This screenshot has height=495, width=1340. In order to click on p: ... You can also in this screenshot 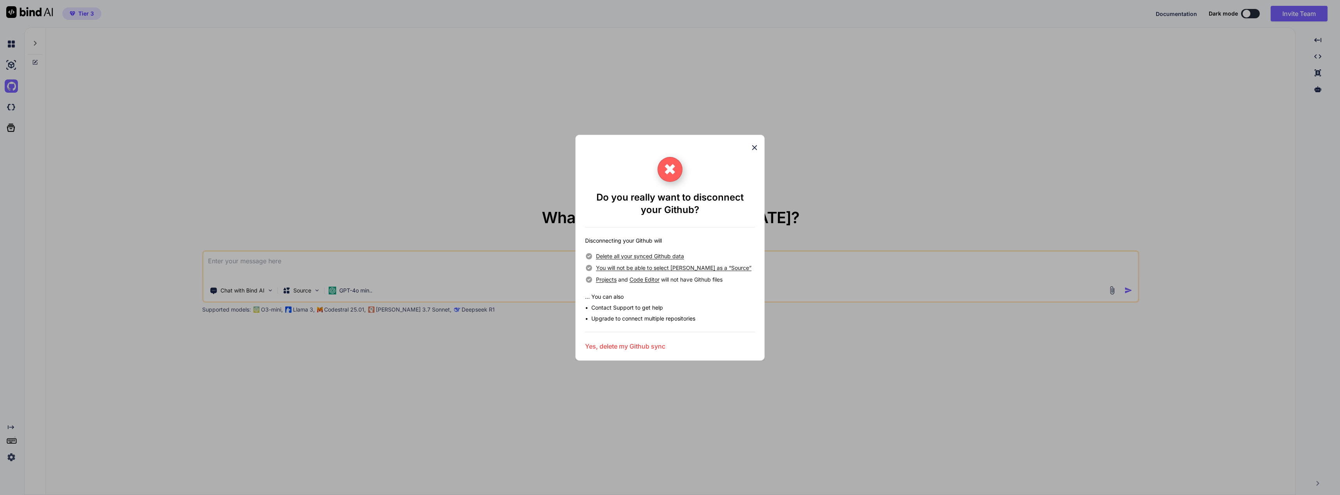, I will do `click(670, 297)`.